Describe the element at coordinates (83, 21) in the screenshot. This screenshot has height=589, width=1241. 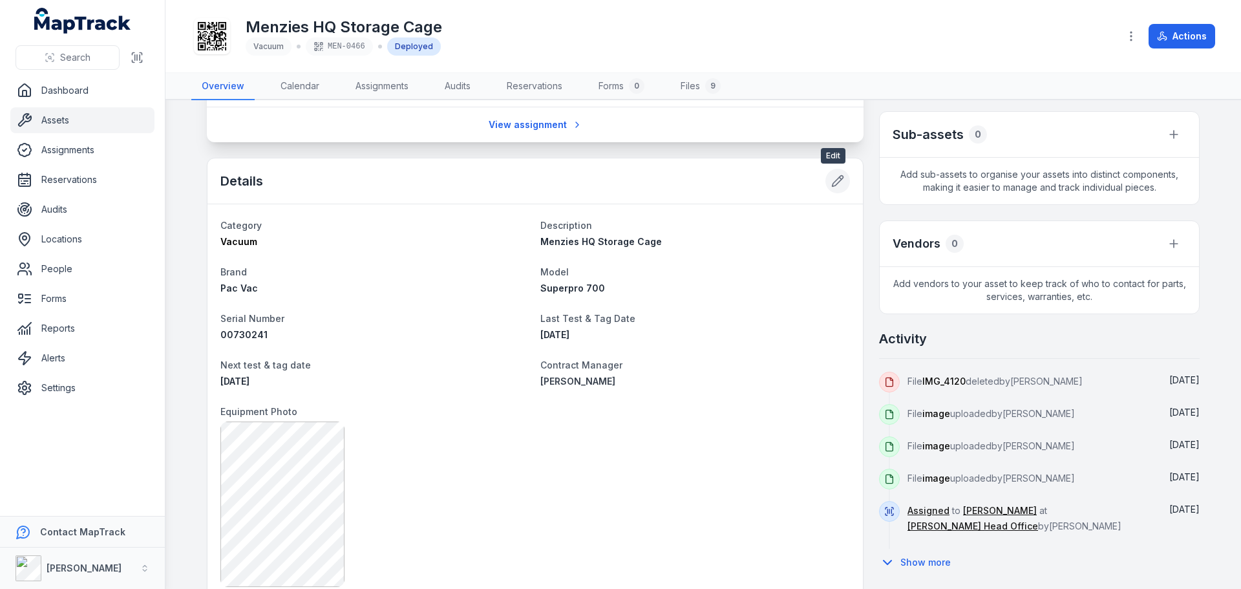
I see `a: MapTrack` at that location.